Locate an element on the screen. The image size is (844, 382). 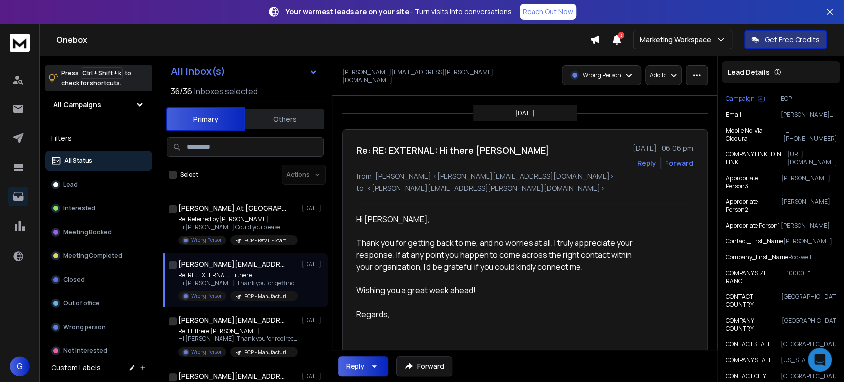
p: Lead Details is located at coordinates (748, 72).